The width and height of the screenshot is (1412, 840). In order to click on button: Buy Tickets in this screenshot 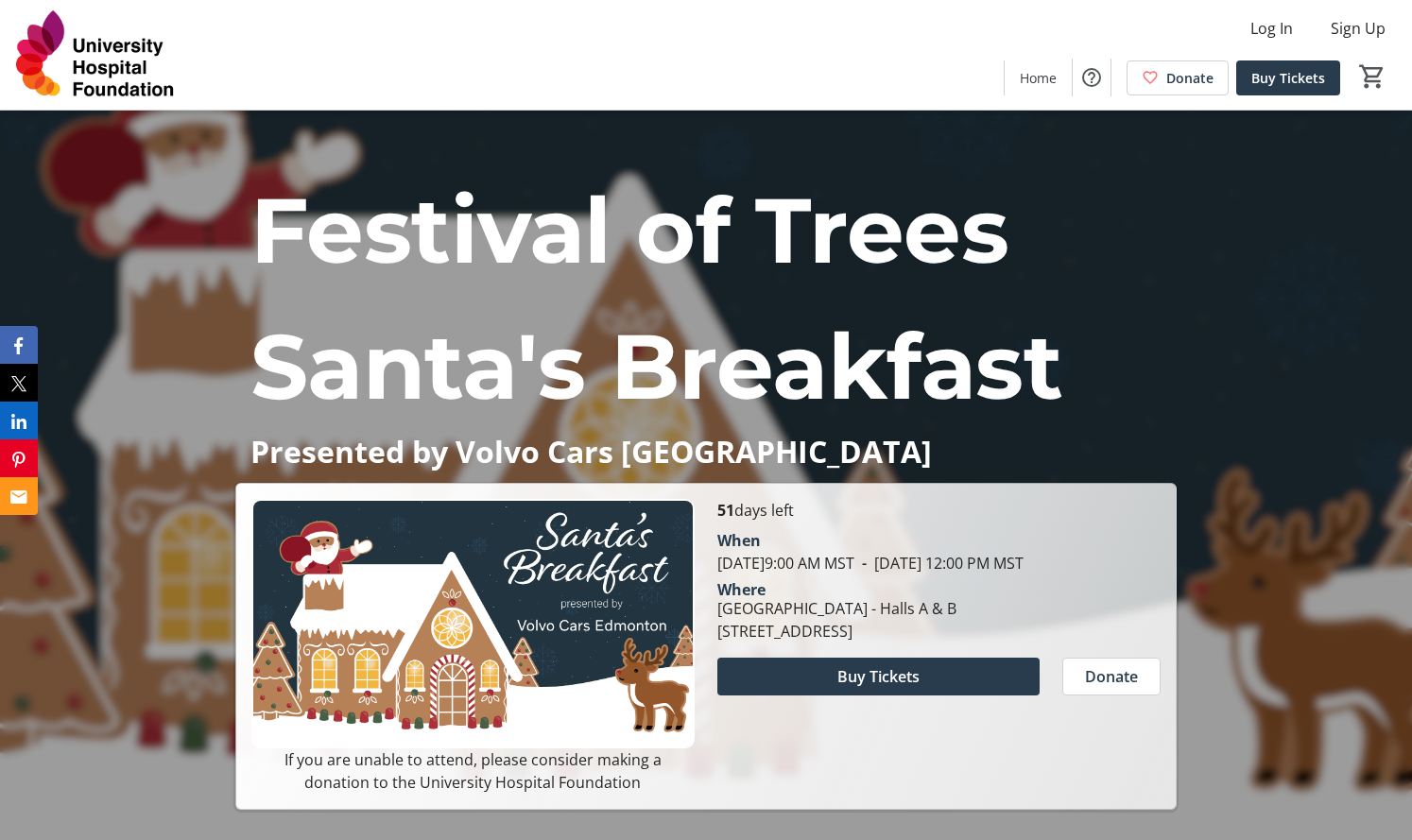, I will do `click(878, 677)`.